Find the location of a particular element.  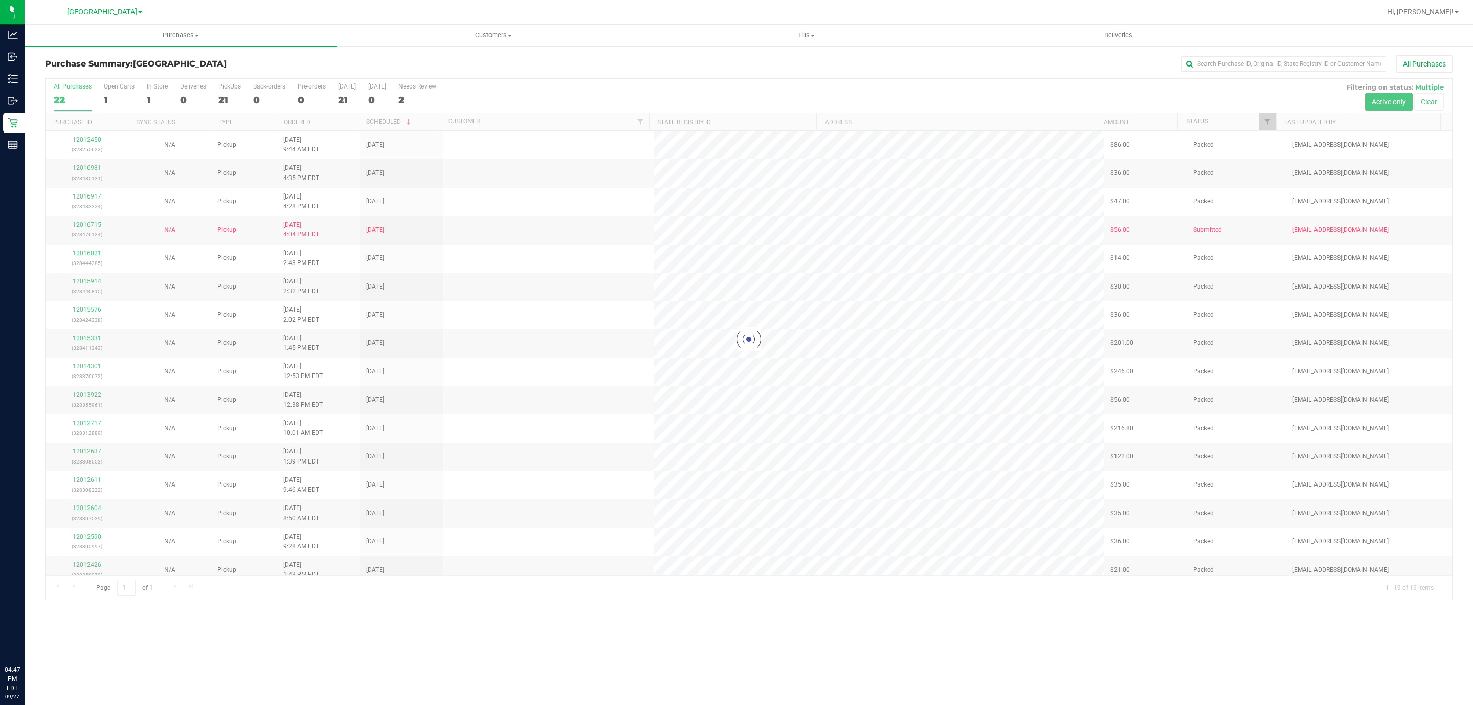

span: Customers is located at coordinates (493, 35).